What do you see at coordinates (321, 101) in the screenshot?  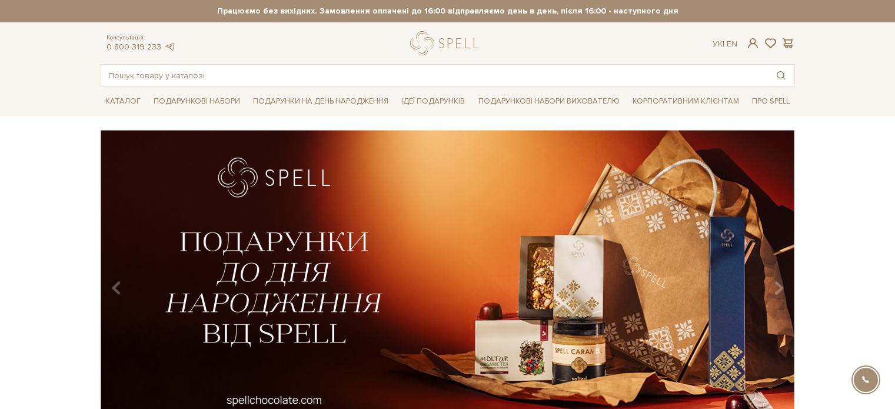 I see `a: Подарунки на День народження` at bounding box center [321, 101].